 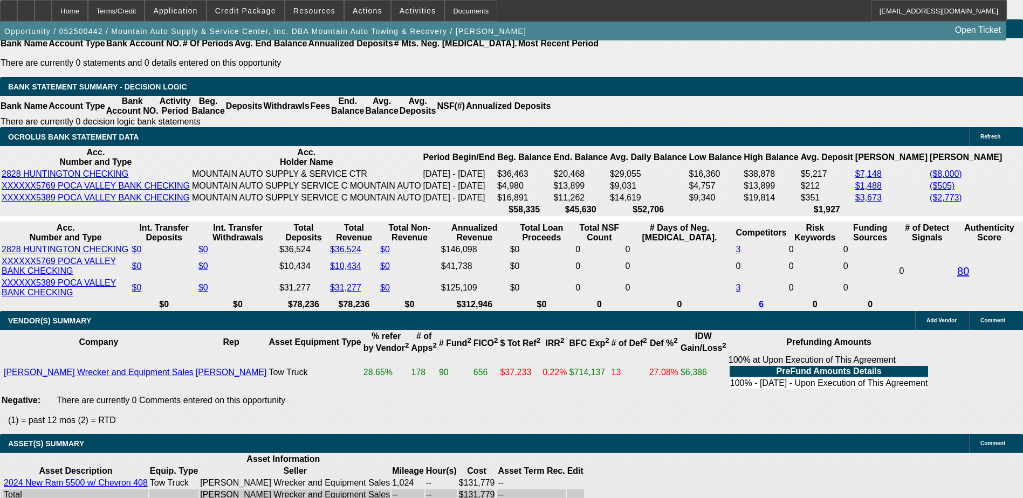 What do you see at coordinates (558, 44) in the screenshot?
I see `th: Most Recent Period` at bounding box center [558, 44].